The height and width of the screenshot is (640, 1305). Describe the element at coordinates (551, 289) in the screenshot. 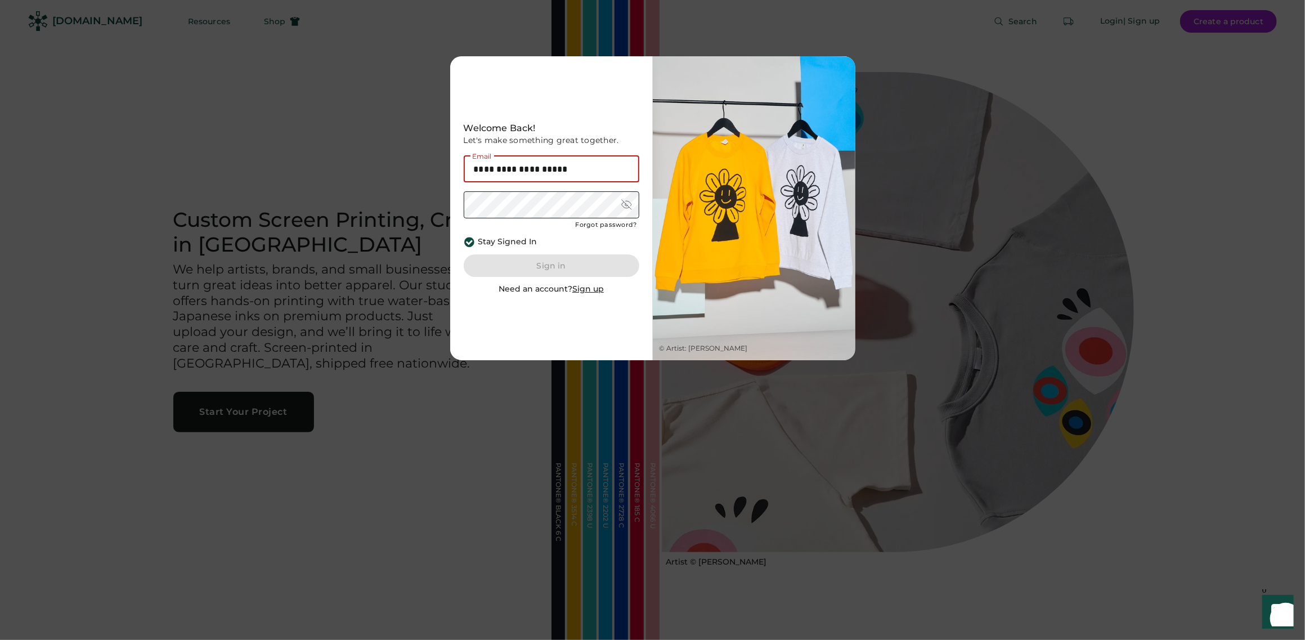

I see `div: Need an account?` at that location.